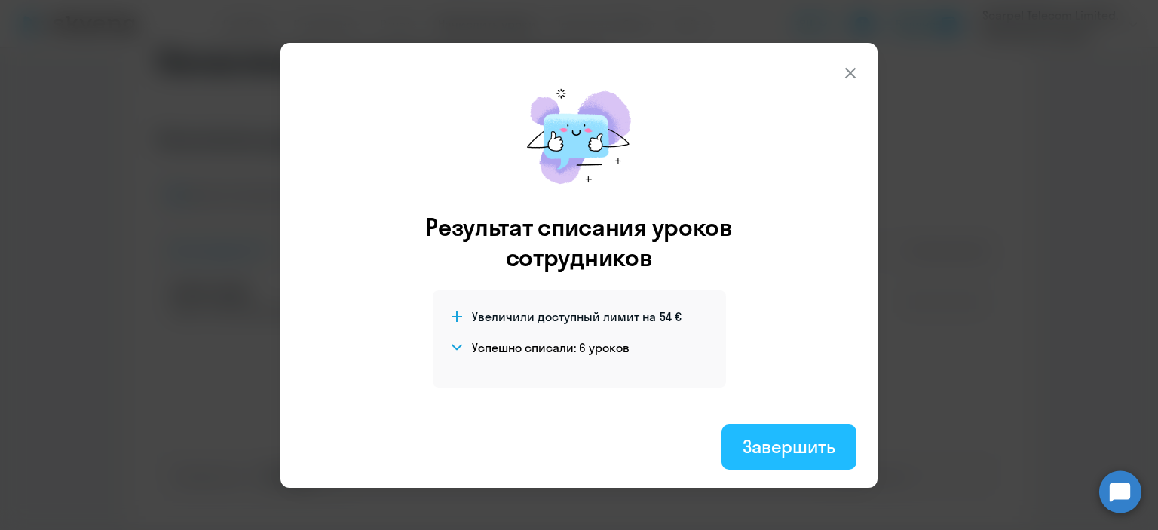  Describe the element at coordinates (670, 317) in the screenshot. I see `span: 54 €` at that location.